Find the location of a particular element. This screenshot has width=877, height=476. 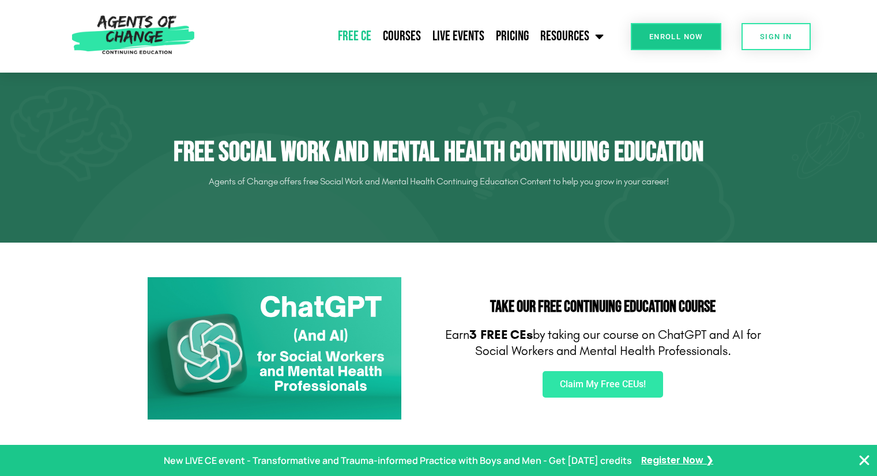

p: Agents of Change offers free Social Work and Mental Health Continuing Education Content to help y... is located at coordinates (439, 182).